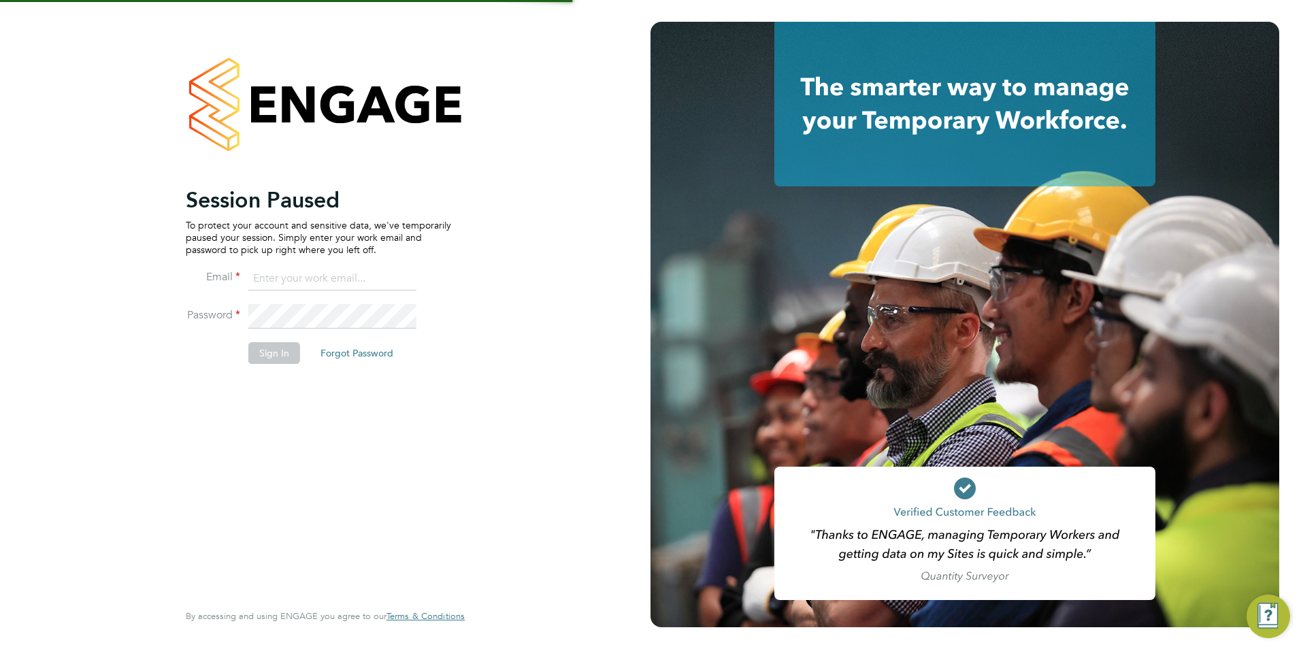  Describe the element at coordinates (425, 616) in the screenshot. I see `span: Terms & Conditions` at that location.